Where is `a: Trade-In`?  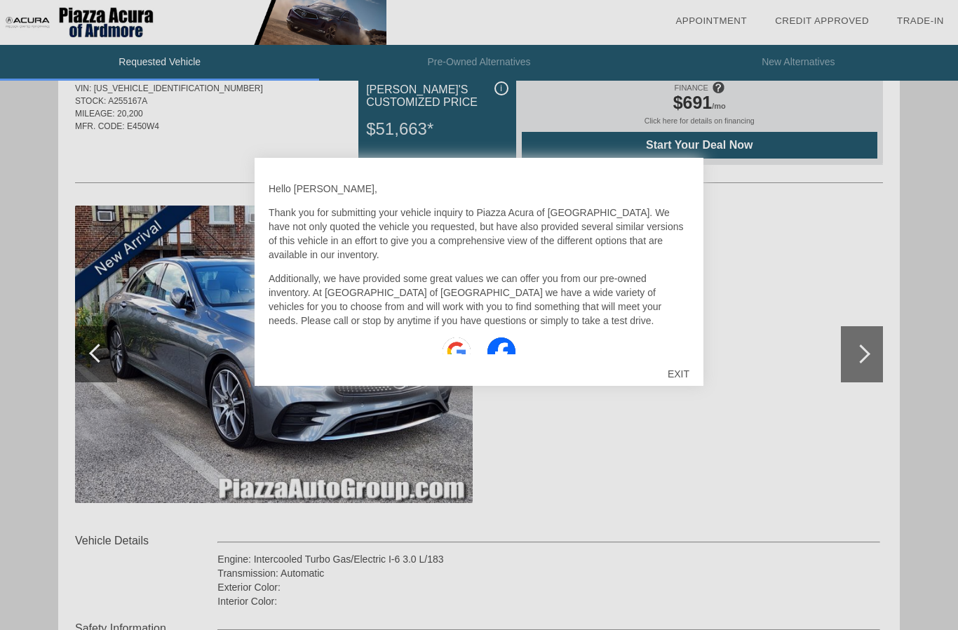 a: Trade-In is located at coordinates (920, 20).